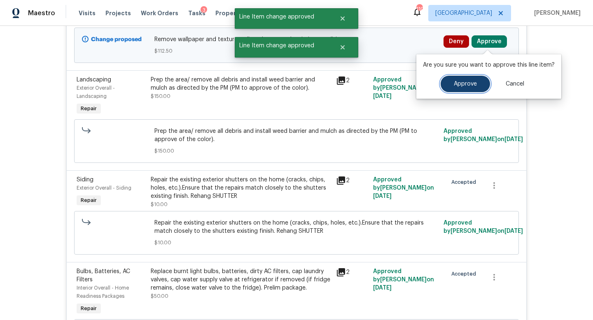  I want to click on div: Replace burnt light bulbs, batteries, dirty AC filters, cap laundry valves, cap water supply valv..., so click(241, 280).